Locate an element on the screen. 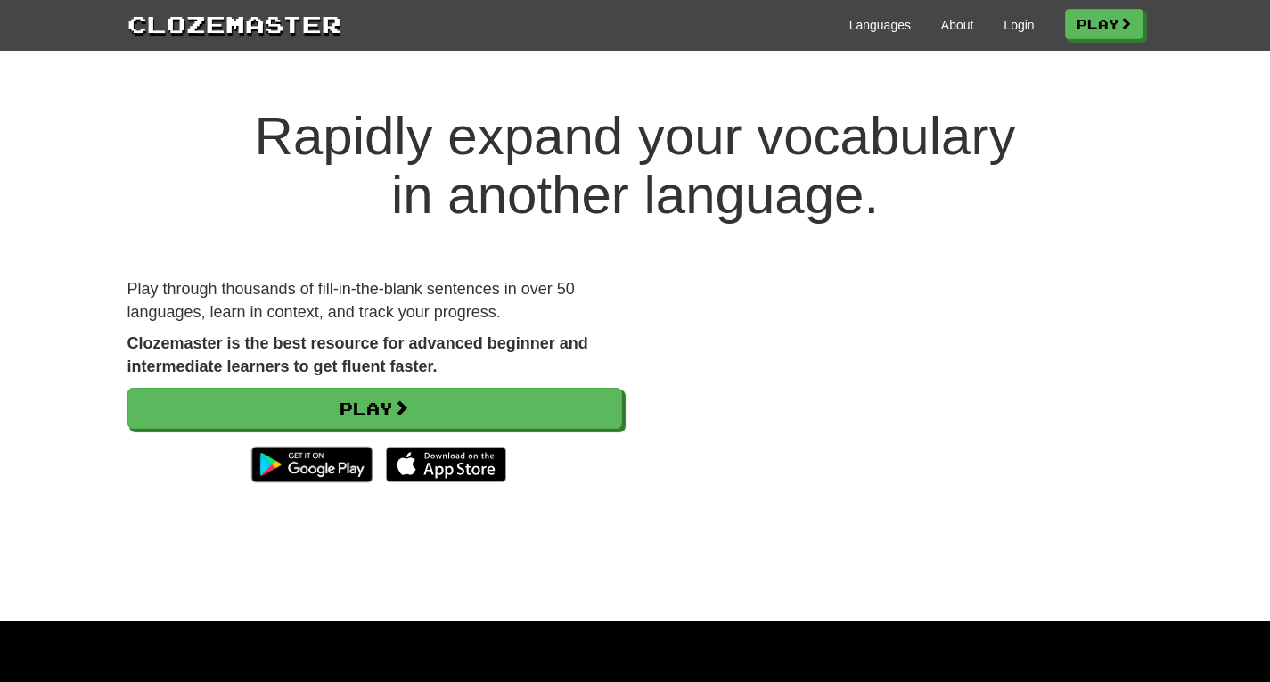  a: About is located at coordinates (957, 25).